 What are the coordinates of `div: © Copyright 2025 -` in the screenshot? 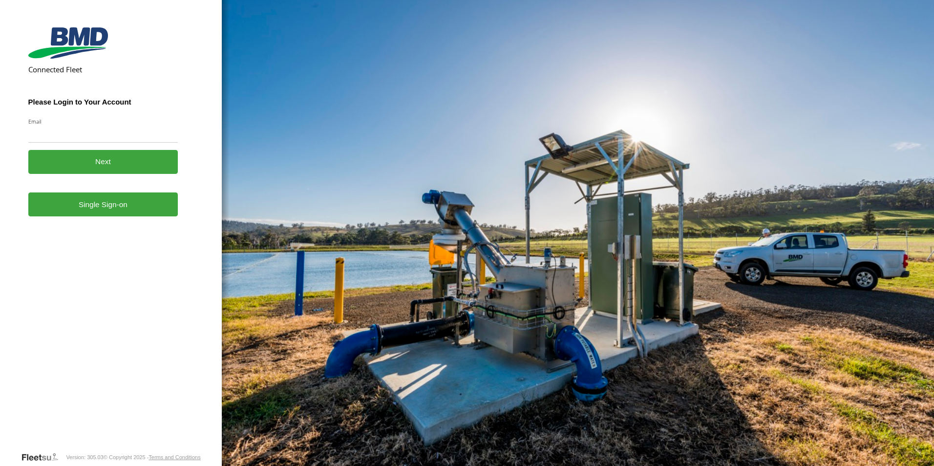 It's located at (152, 457).